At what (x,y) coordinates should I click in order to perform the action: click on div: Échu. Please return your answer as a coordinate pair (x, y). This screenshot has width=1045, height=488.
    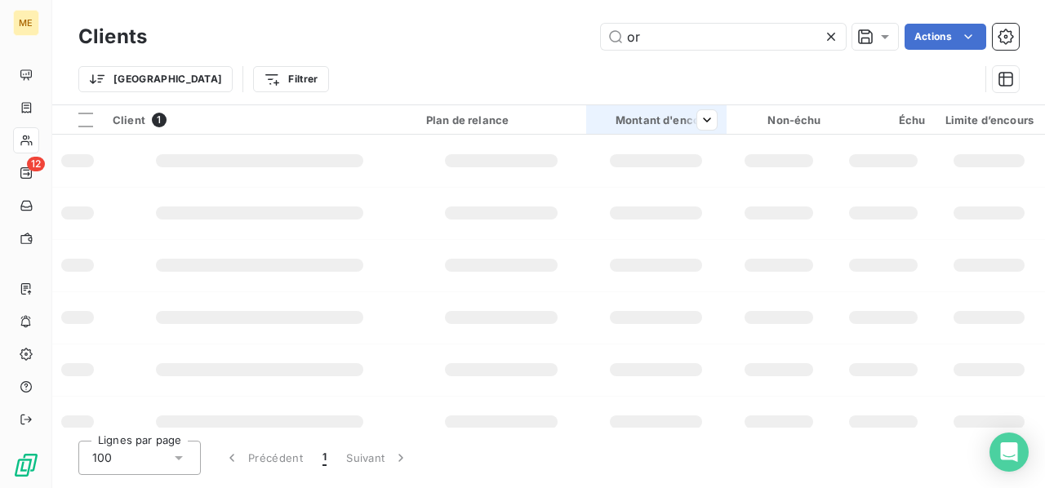
    Looking at the image, I should click on (883, 120).